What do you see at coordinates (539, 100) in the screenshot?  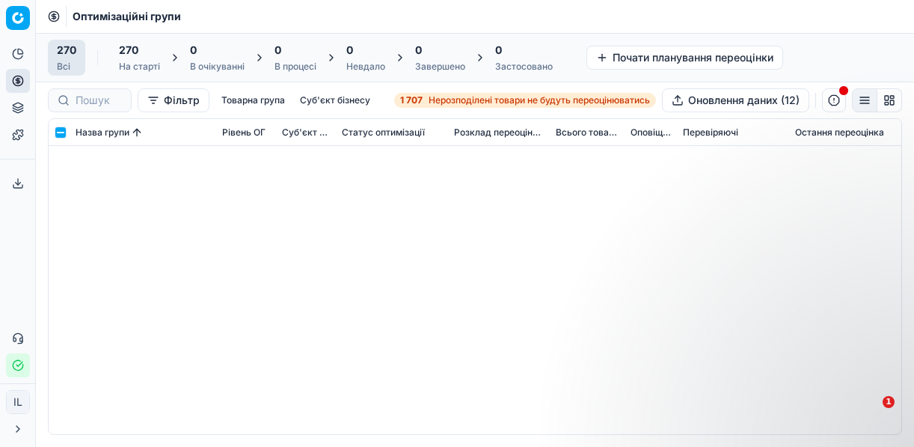 I see `span: Нерозподілені товари не будуть переоцінюватись` at bounding box center [539, 100].